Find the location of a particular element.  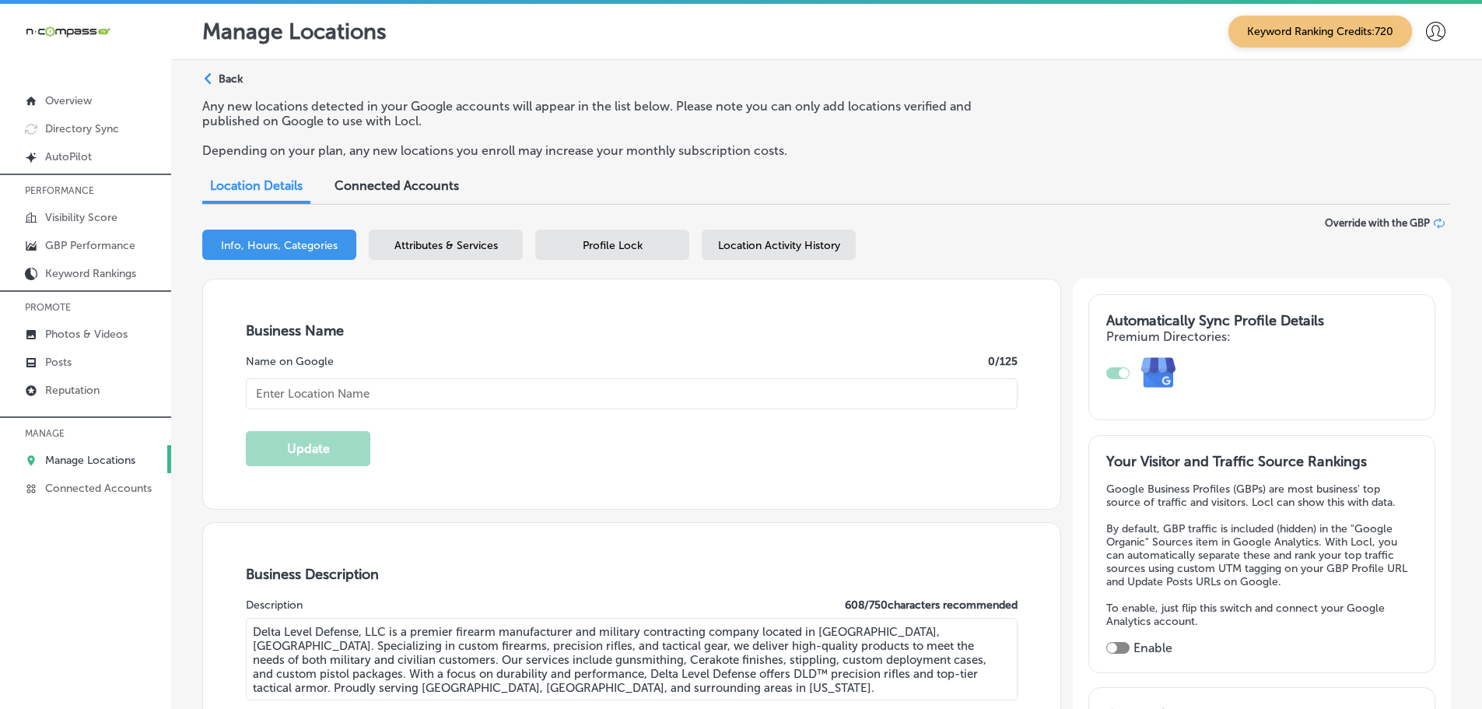

img: e7ababfa220611ac49bdb491a11684a6.png is located at coordinates (1158, 373).